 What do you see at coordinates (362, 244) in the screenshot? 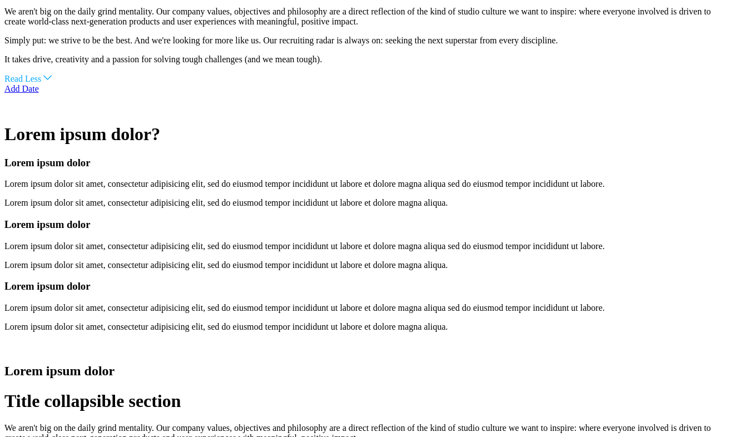
I see `div: 2 / 3` at bounding box center [362, 244].